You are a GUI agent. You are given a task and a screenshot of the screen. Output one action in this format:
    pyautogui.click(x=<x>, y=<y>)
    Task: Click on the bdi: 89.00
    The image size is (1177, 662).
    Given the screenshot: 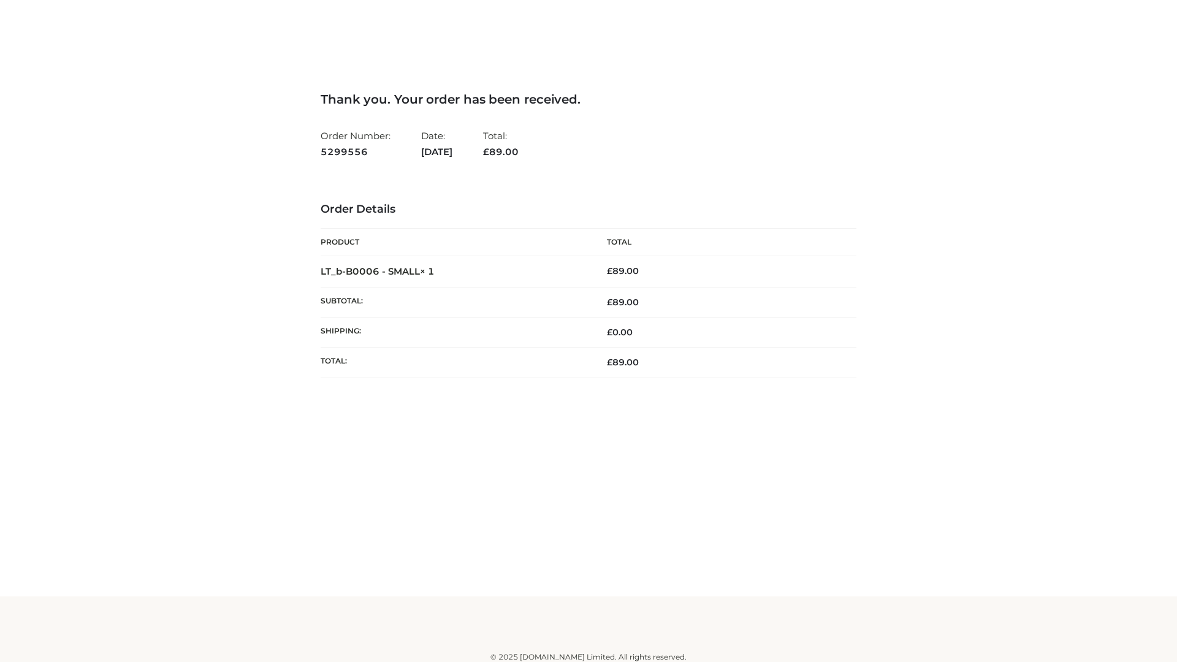 What is the action you would take?
    pyautogui.click(x=623, y=271)
    